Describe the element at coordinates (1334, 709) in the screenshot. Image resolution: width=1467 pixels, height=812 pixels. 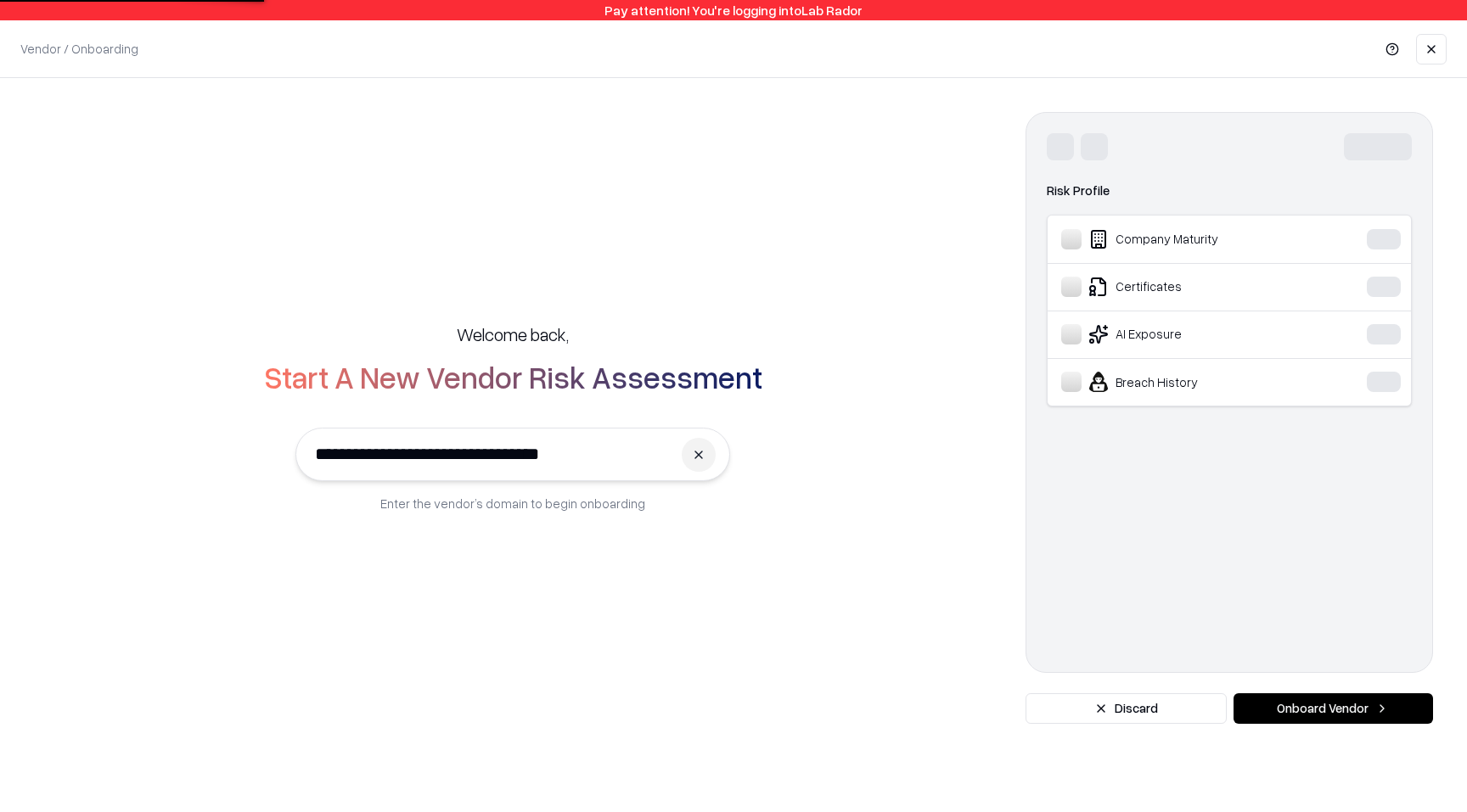
I see `button: Onboard Vendor` at that location.